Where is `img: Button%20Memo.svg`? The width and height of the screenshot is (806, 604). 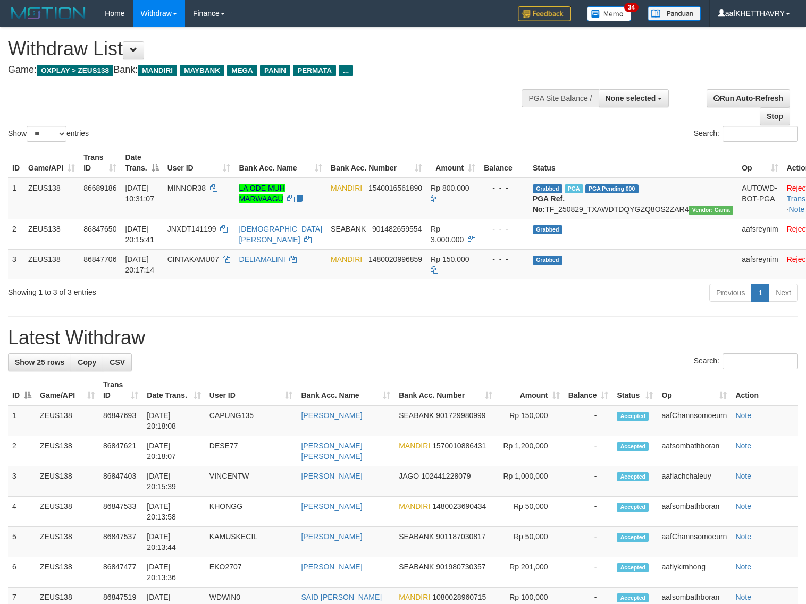 img: Button%20Memo.svg is located at coordinates (609, 14).